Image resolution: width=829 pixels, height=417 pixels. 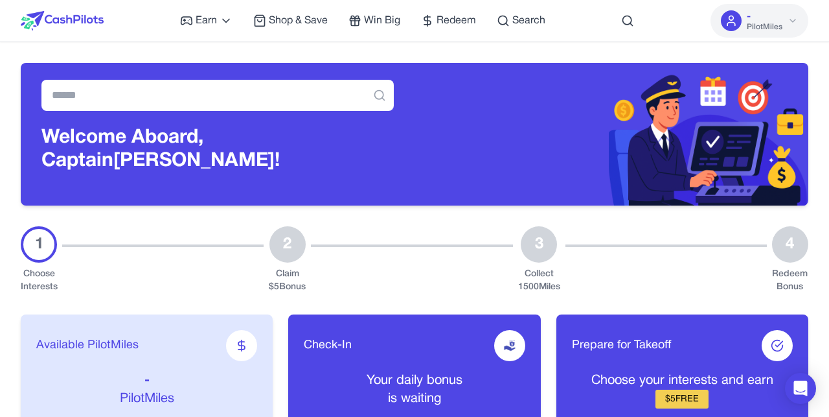 What do you see at coordinates (539, 281) in the screenshot?
I see `div: Collect 1500 Miles` at bounding box center [539, 281].